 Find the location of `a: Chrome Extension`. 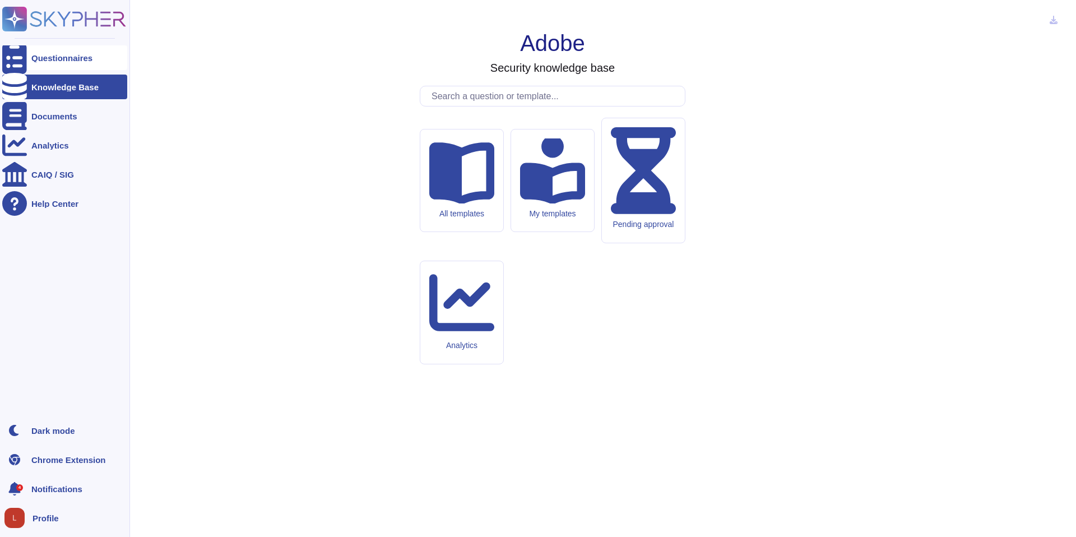

a: Chrome Extension is located at coordinates (64, 459).